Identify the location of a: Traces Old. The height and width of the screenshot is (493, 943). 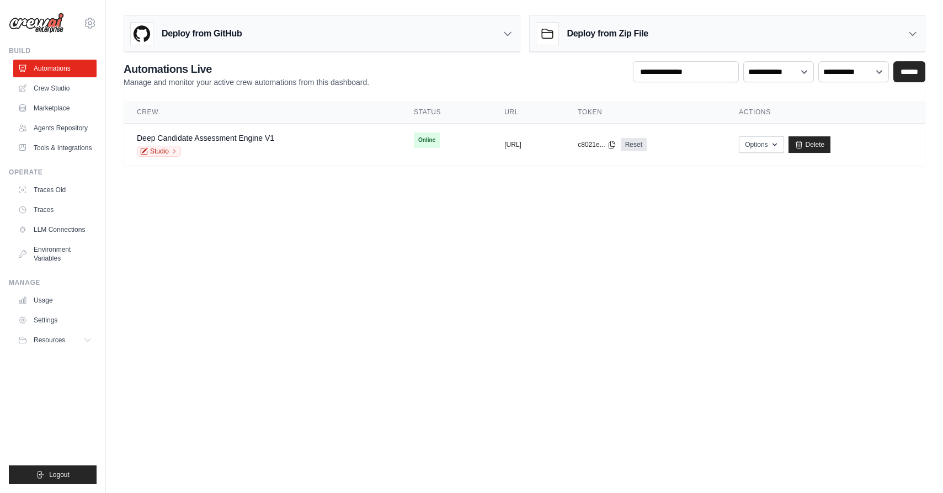
(55, 190).